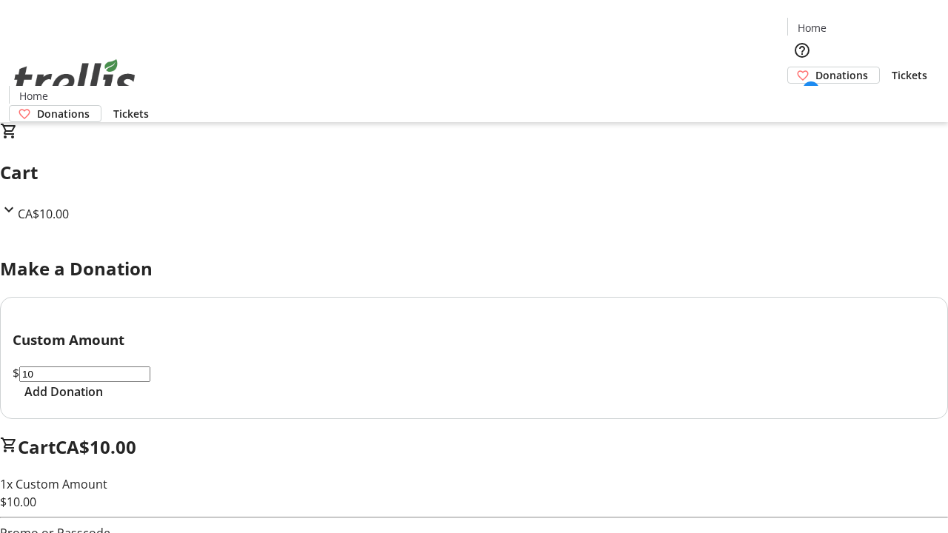 The width and height of the screenshot is (948, 533). What do you see at coordinates (802, 50) in the screenshot?
I see `button: Help` at bounding box center [802, 50].